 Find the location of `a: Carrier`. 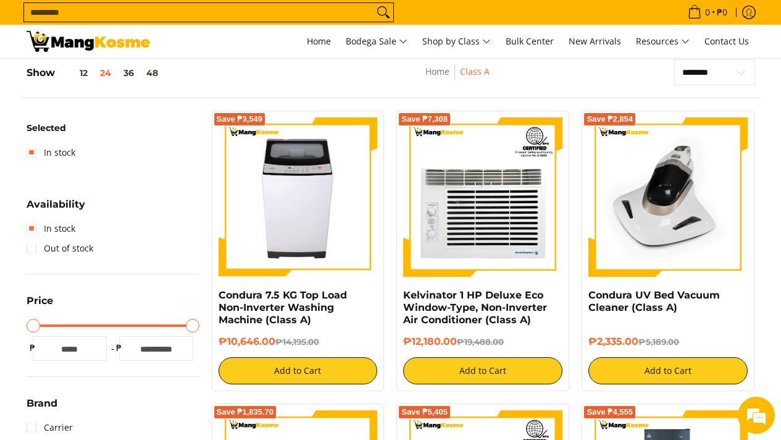

a: Carrier is located at coordinates (49, 427).